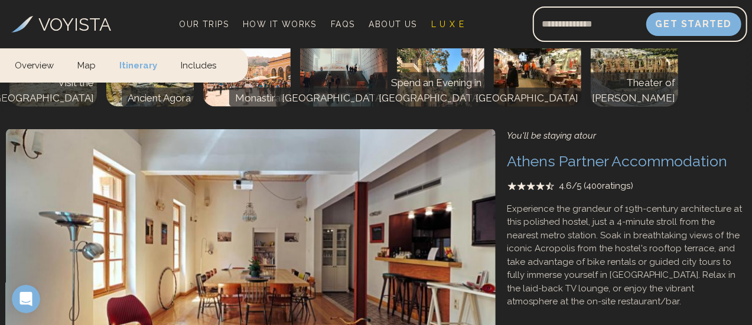 The width and height of the screenshot is (752, 325). What do you see at coordinates (448, 24) in the screenshot?
I see `span: L U X E` at bounding box center [448, 24].